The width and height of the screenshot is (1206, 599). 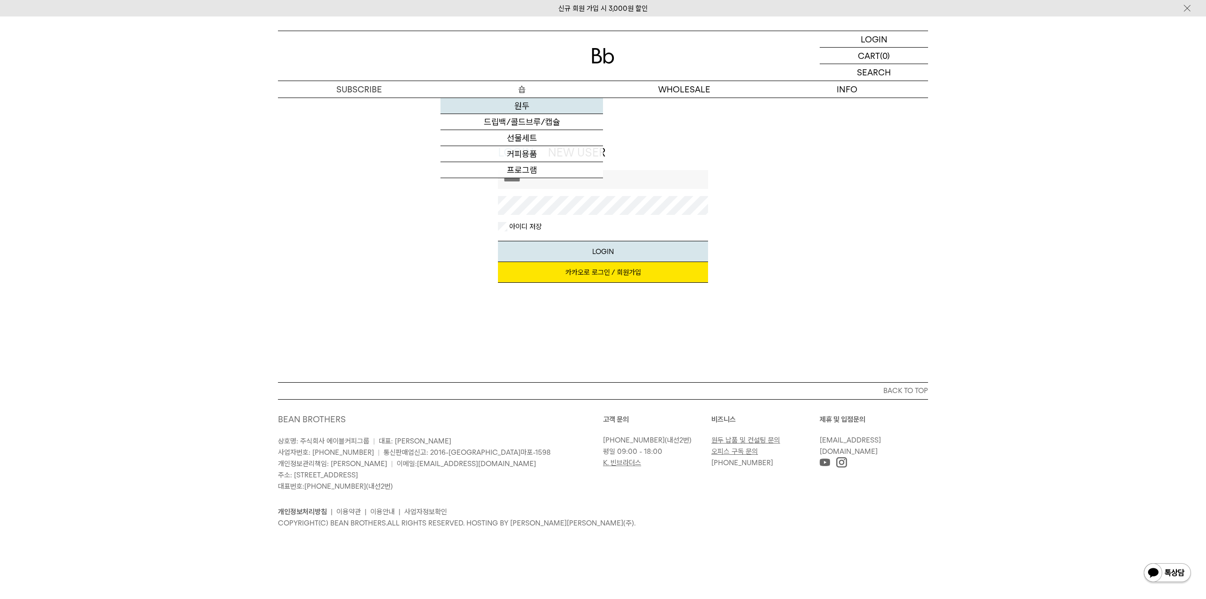 What do you see at coordinates (335, 486) in the screenshot?
I see `span: 대표번호: (내선2번)` at bounding box center [335, 486].